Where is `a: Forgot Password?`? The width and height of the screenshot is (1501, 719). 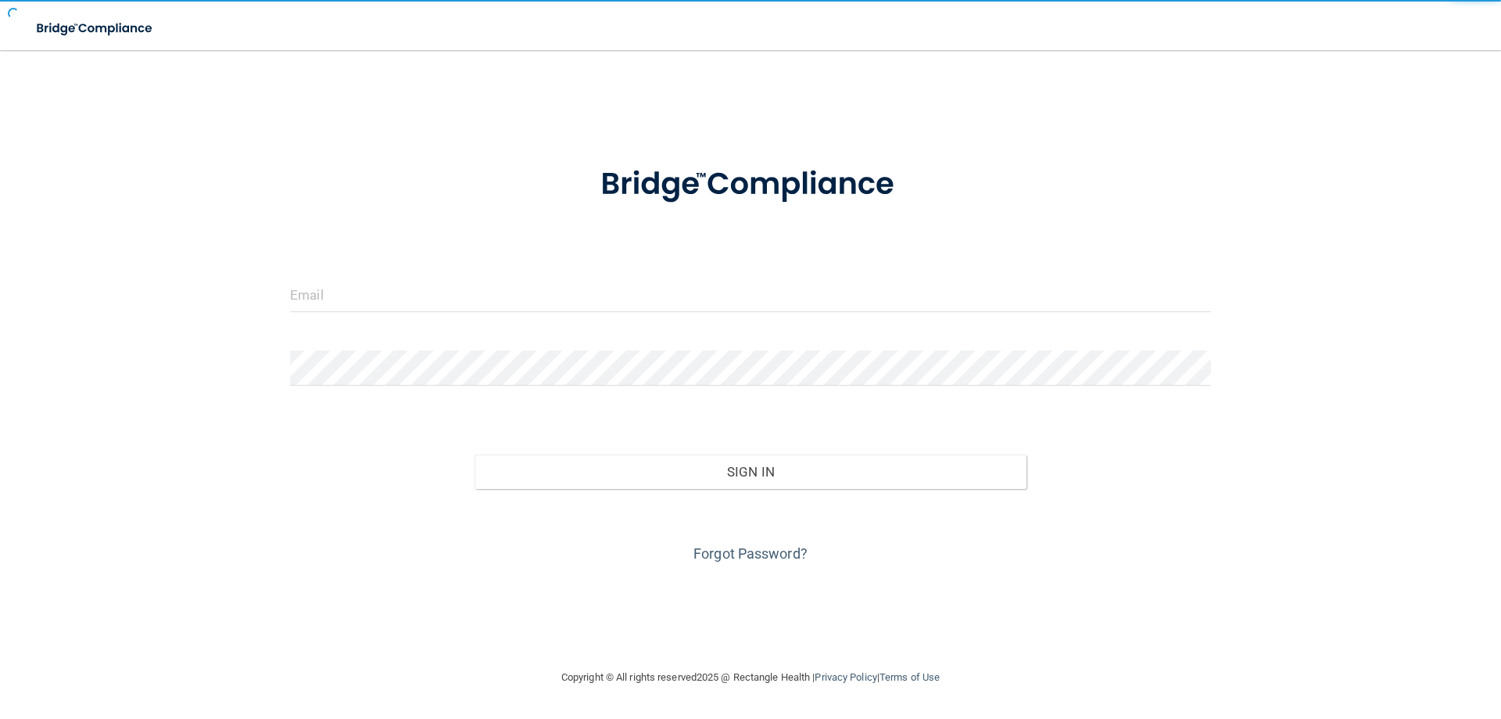 a: Forgot Password? is located at coordinates (751, 553).